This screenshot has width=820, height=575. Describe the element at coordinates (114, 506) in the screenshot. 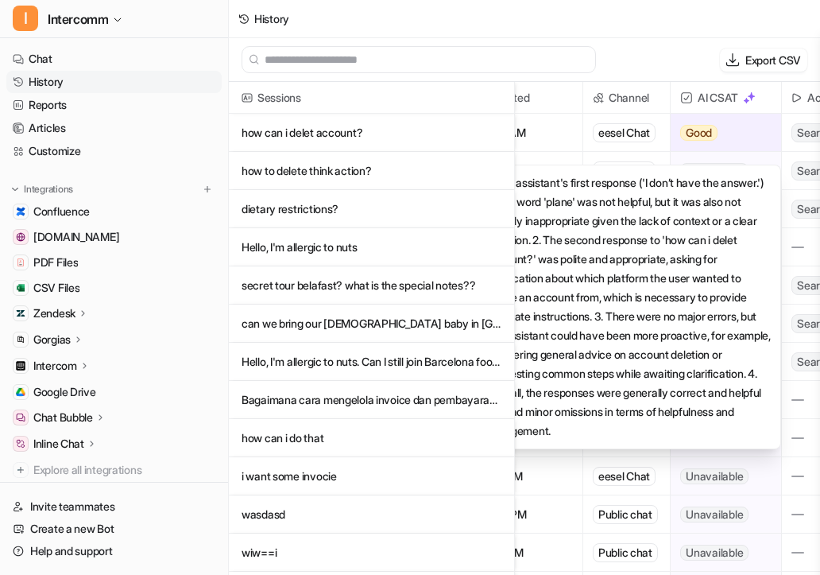

I see `a: Invite teammates` at that location.